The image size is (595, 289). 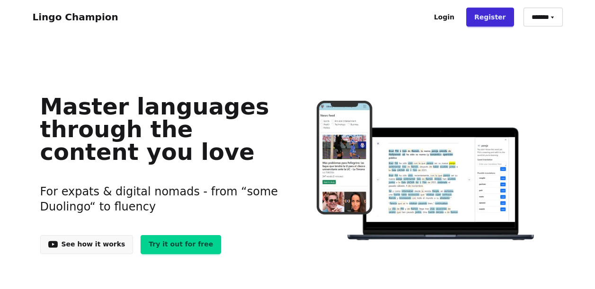 I want to click on img: Learn languages online, so click(x=426, y=171).